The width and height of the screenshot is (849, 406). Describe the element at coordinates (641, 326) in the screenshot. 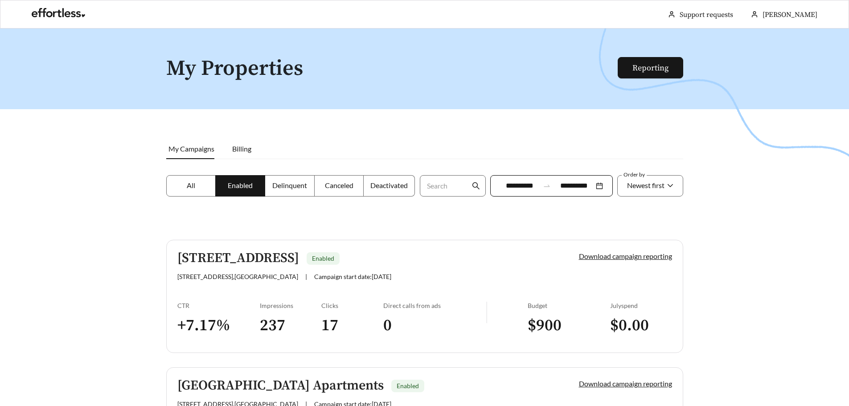

I see `h3: $ 0.00` at that location.